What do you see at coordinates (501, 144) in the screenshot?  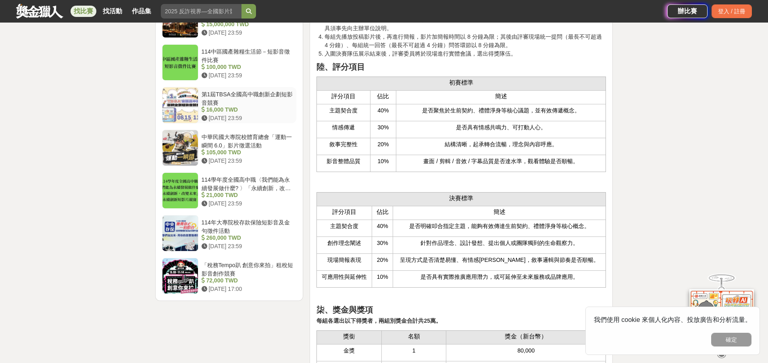 I see `p: 結構清晰，起承轉合流暢，理念與內容呼應。` at bounding box center [501, 144].